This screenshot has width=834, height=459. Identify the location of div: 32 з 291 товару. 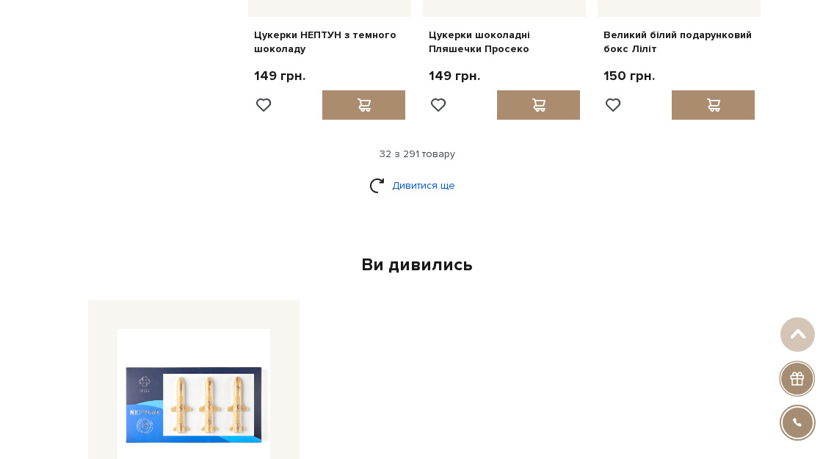
(417, 154).